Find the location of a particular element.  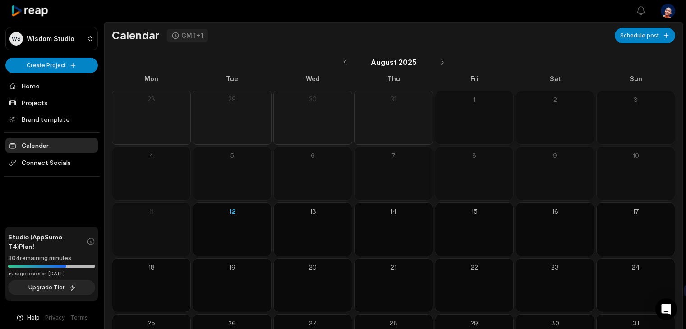

div: 8 is located at coordinates (474, 155).